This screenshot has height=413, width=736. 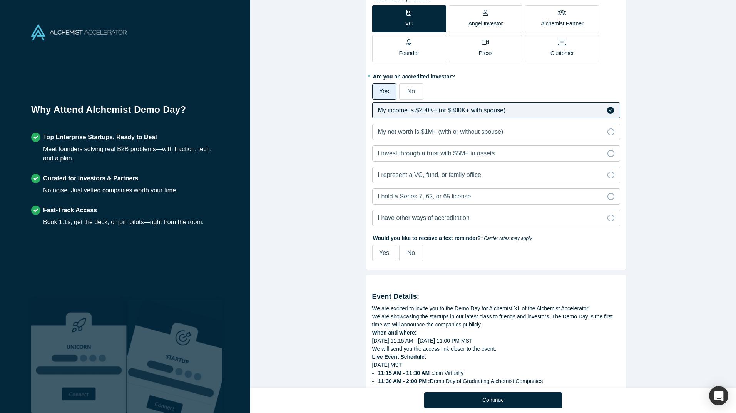 What do you see at coordinates (123, 222) in the screenshot?
I see `div: Book 1:1s, get the deck, or join pilots—right from the room.` at bounding box center [123, 222].